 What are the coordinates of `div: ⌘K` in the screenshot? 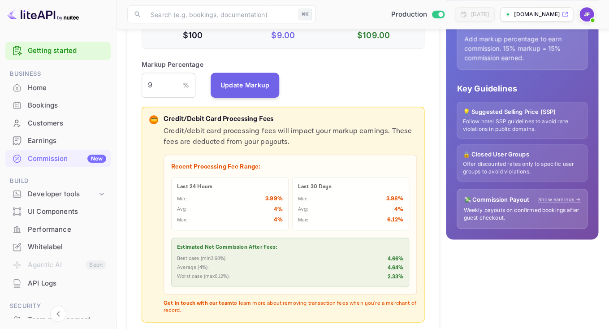 It's located at (305, 14).